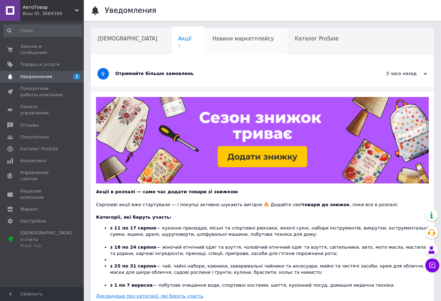 Image resolution: width=441 pixels, height=301 pixels. What do you see at coordinates (33, 221) in the screenshot?
I see `span: Настройки` at bounding box center [33, 221].